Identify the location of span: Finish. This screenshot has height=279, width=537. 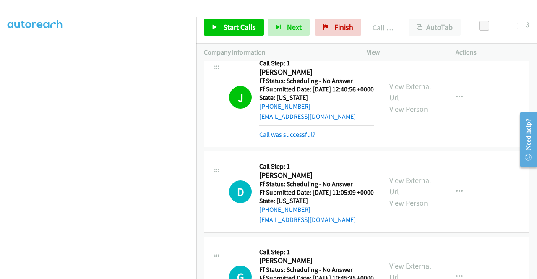
(344, 27).